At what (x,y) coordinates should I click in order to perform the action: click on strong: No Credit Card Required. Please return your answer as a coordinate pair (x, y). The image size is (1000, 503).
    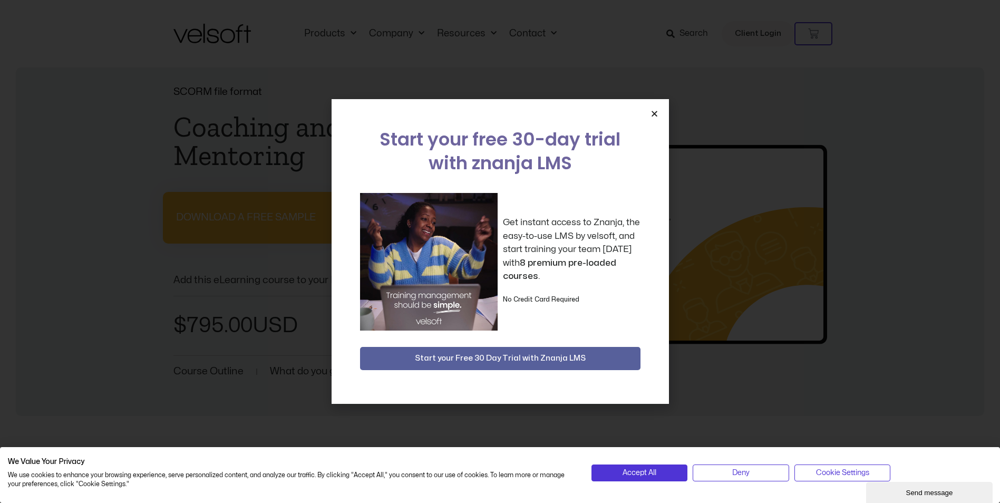
    Looking at the image, I should click on (541, 300).